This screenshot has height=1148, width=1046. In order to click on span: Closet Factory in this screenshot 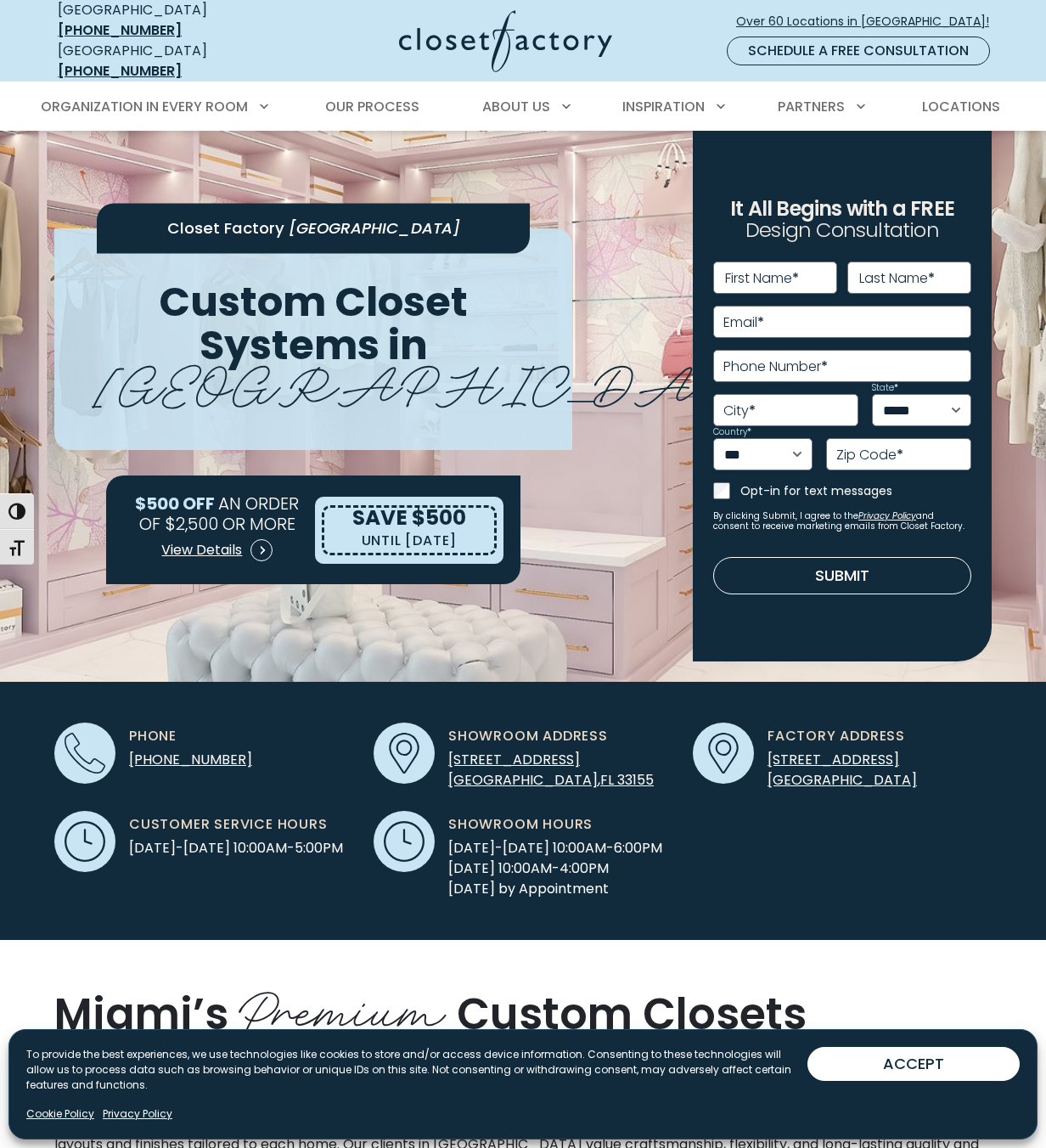, I will do `click(226, 228)`.